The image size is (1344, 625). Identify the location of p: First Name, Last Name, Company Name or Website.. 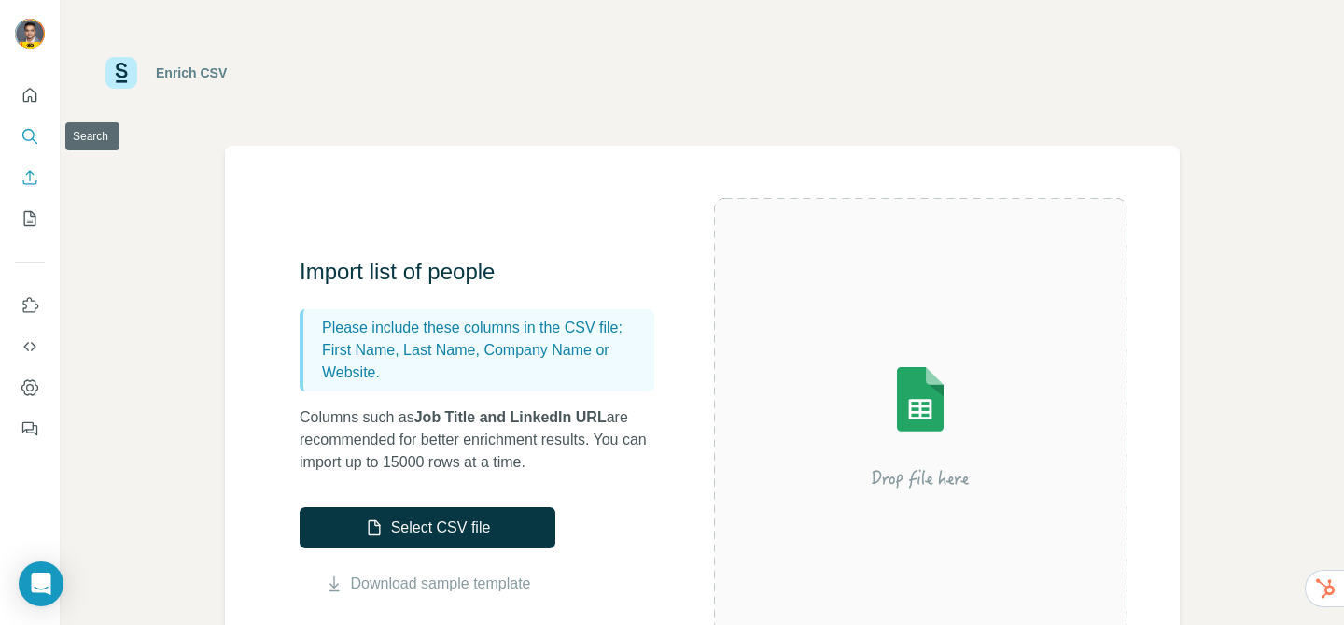
(484, 361).